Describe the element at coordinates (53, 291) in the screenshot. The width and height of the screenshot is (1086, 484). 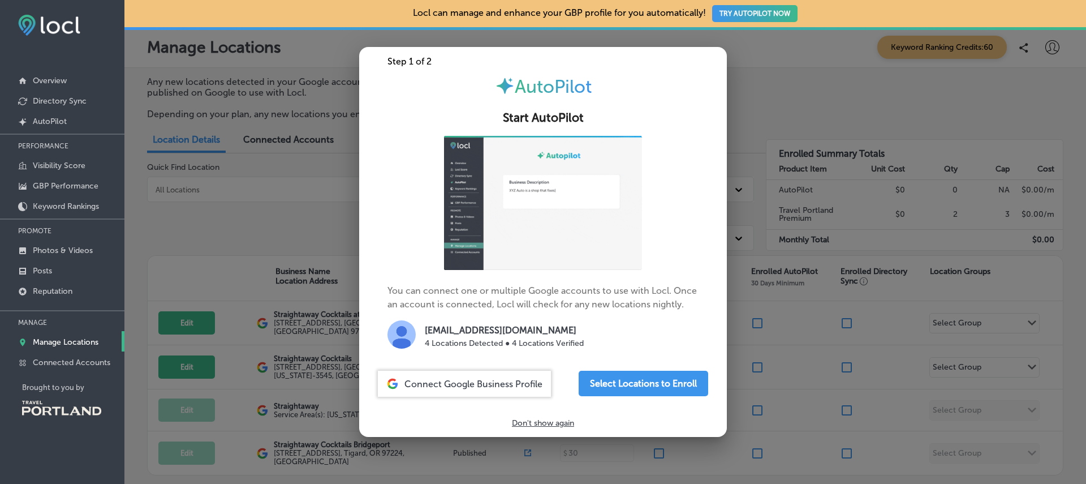
I see `p: Reputation` at that location.